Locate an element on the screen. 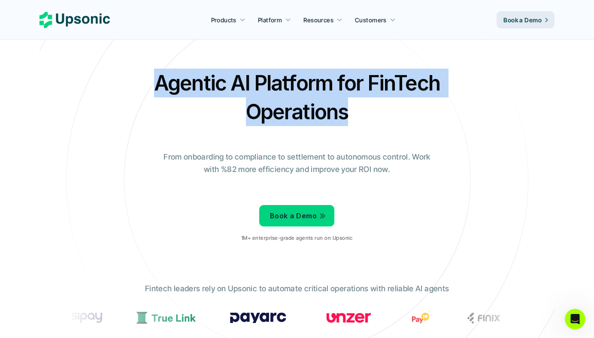 This screenshot has width=594, height=338. p: Products is located at coordinates (224, 20).